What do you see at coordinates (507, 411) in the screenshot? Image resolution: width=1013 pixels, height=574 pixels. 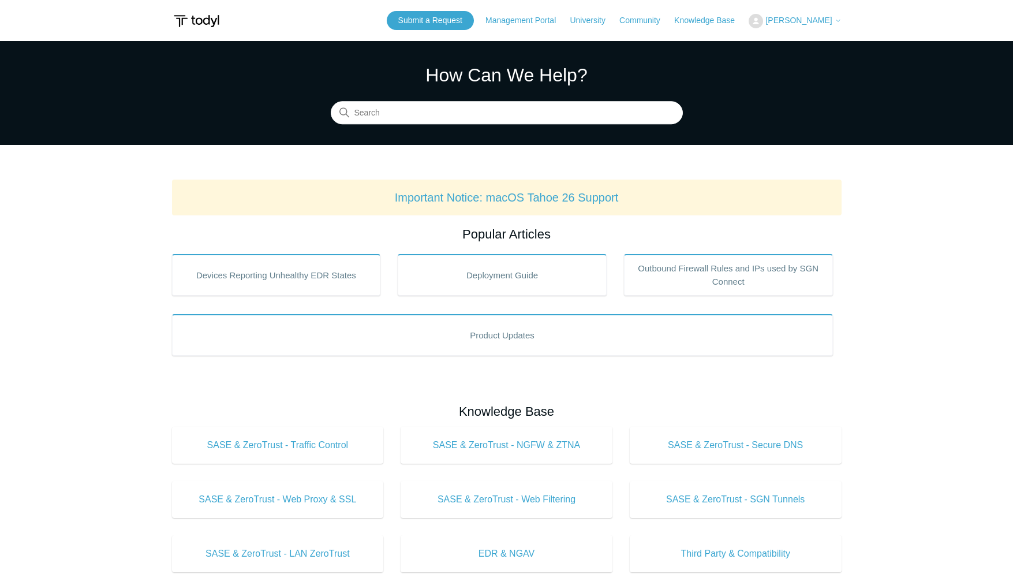 I see `h2: Knowledge Base` at bounding box center [507, 411].